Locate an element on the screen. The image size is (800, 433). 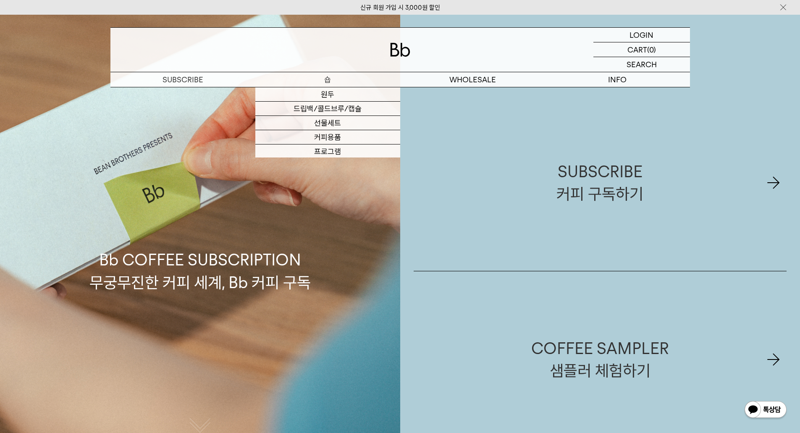
div: COFFEE SAMPLER 샘플러 체험하기 is located at coordinates (600, 359).